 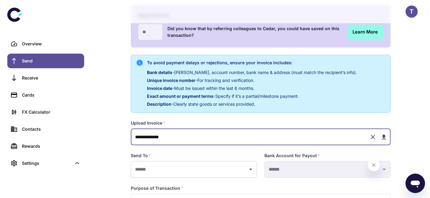 What do you see at coordinates (46, 78) in the screenshot?
I see `a: Receive` at bounding box center [46, 78].